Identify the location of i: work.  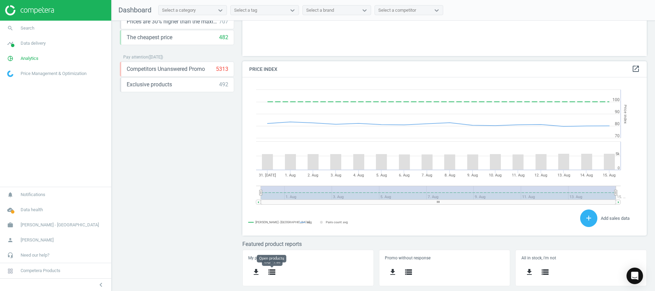
(10, 225).